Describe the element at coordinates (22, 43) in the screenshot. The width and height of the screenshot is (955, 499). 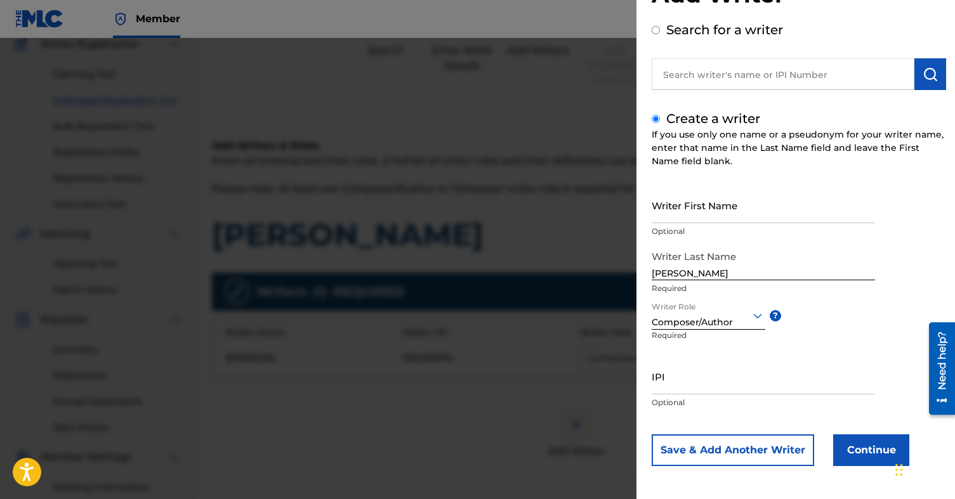
I see `div: Need help?` at that location.